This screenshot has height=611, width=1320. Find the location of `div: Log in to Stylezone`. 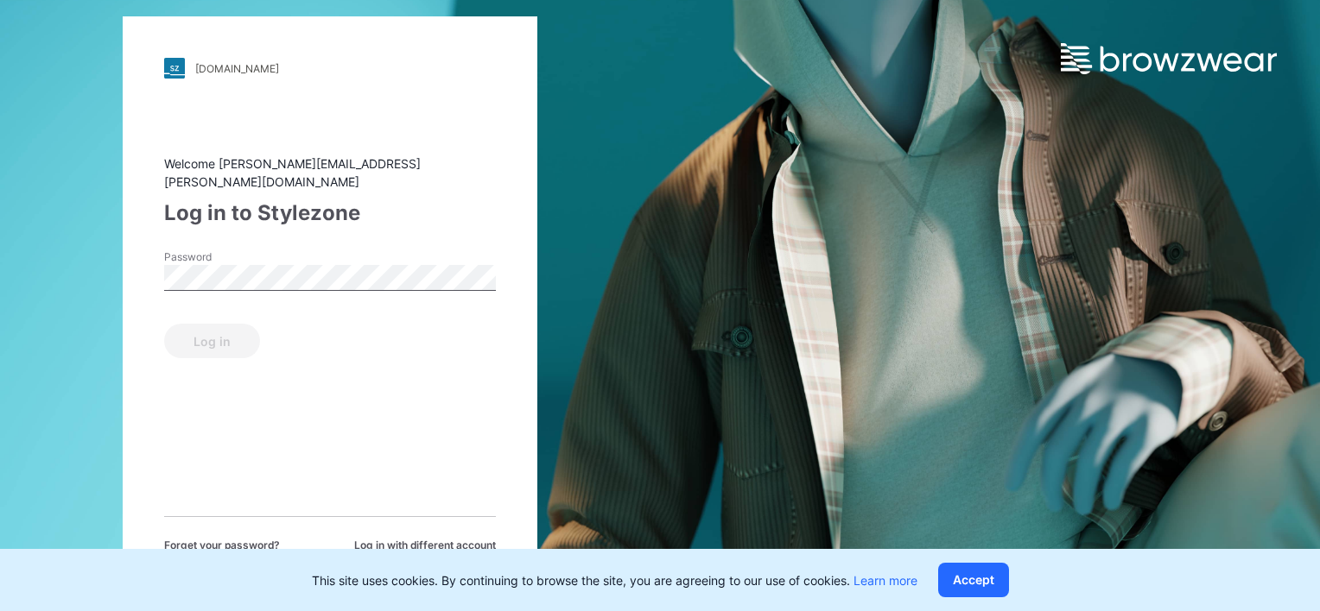

div: Log in to Stylezone is located at coordinates (330, 213).